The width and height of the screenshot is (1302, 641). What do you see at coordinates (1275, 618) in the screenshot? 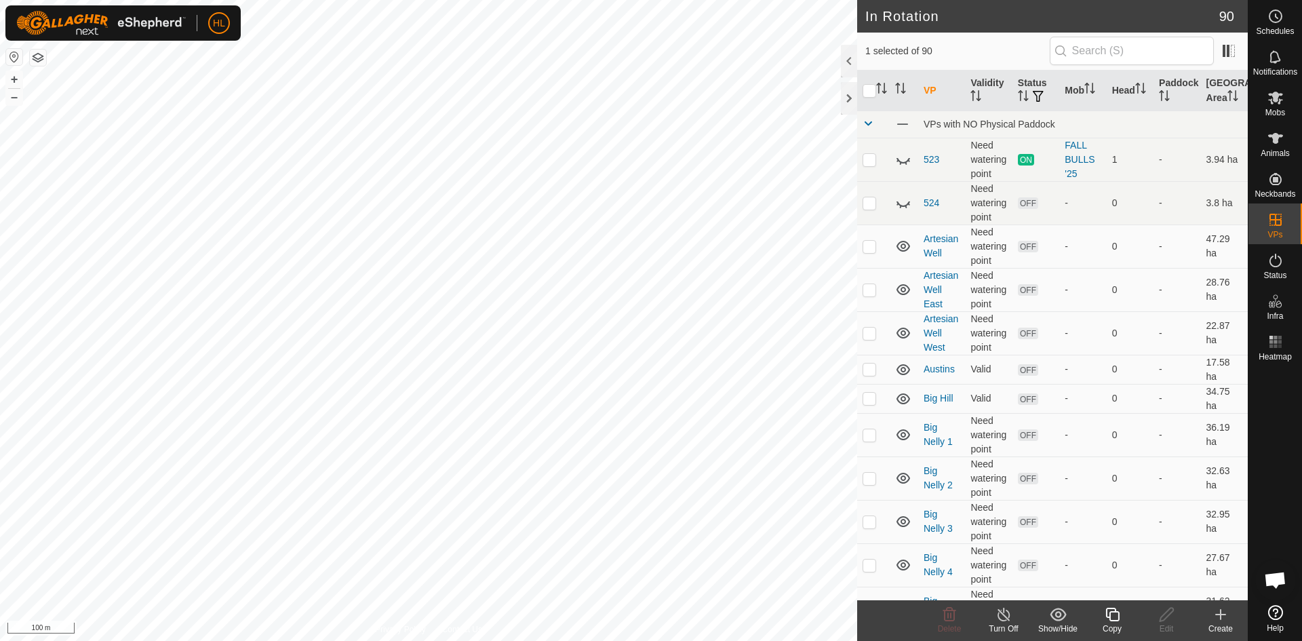
I see `a: Help` at bounding box center [1275, 618].